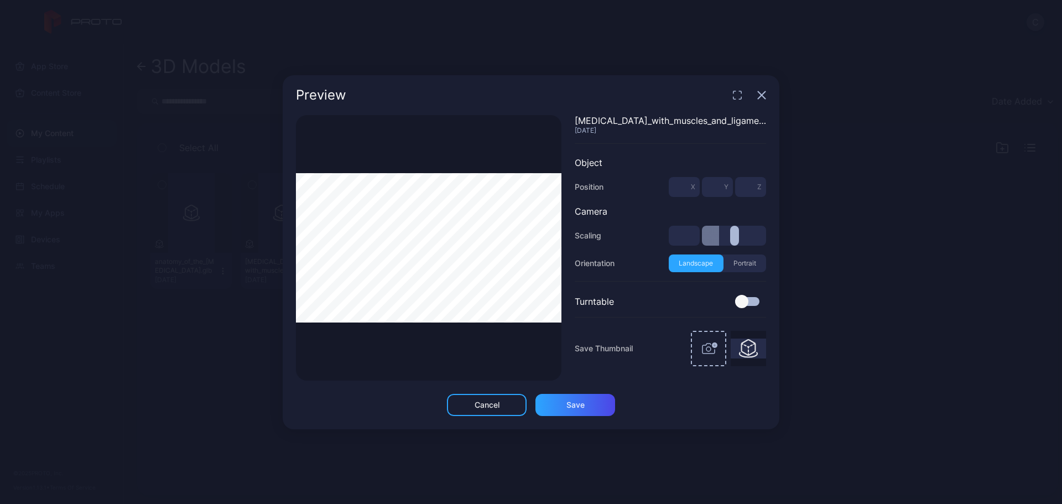  Describe the element at coordinates (575, 405) in the screenshot. I see `button: Save` at that location.